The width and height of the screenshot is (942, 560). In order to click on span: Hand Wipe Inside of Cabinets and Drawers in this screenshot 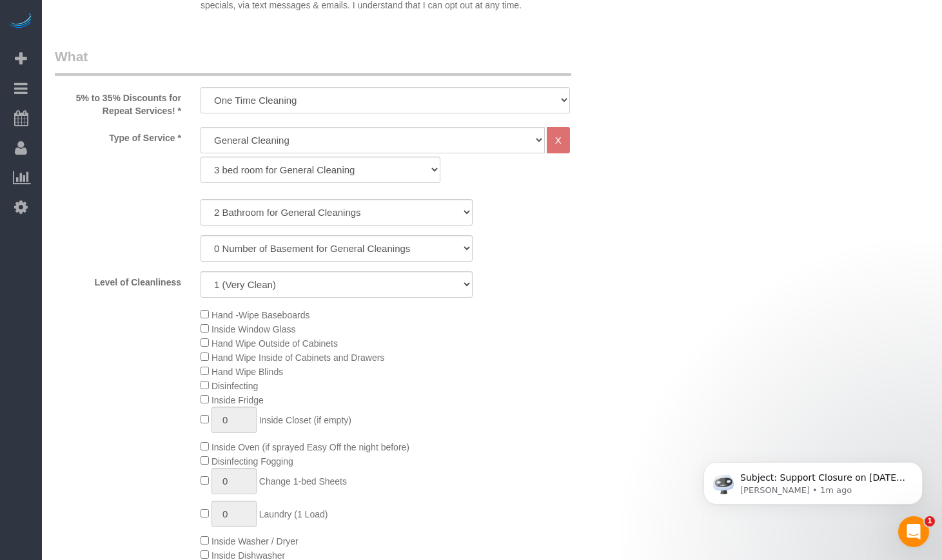, I will do `click(298, 358)`.